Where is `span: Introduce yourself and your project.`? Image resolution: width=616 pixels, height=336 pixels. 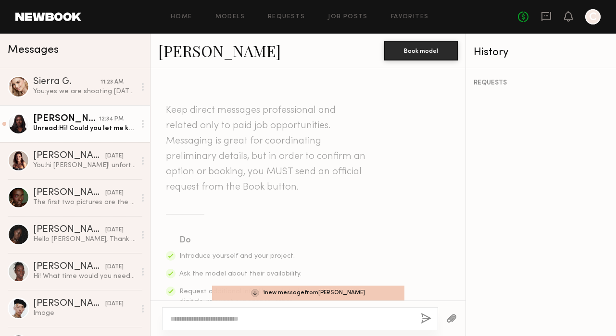
span: Introduce yourself and your project. is located at coordinates (237, 256).